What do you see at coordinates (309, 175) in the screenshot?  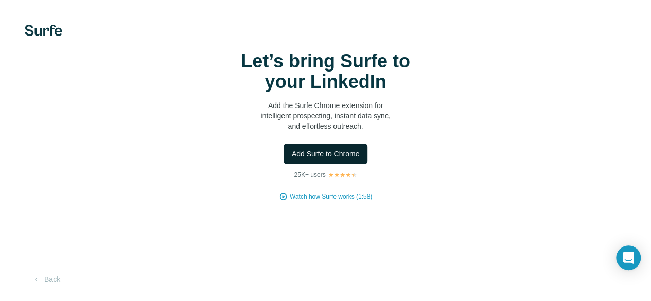 I see `p: 25K+ users` at bounding box center [309, 175].